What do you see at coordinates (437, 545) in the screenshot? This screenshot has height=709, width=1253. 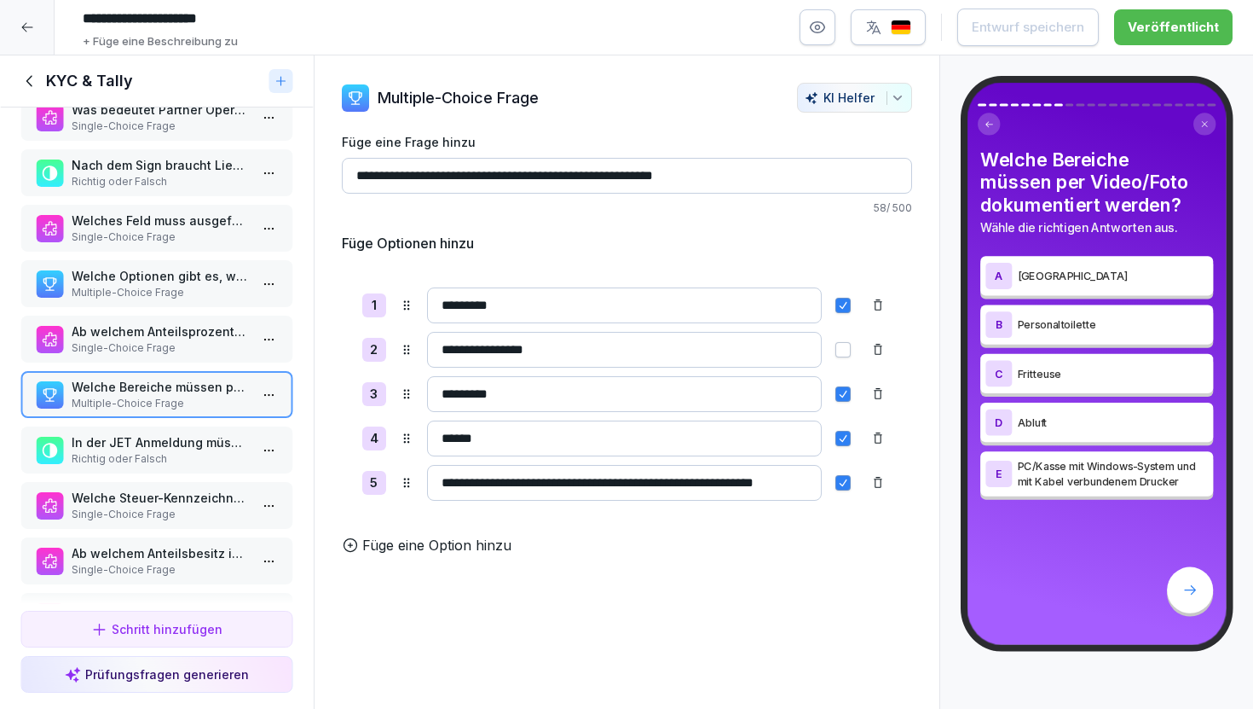 I see `p: Füge eine Option hinzu` at bounding box center [437, 545].